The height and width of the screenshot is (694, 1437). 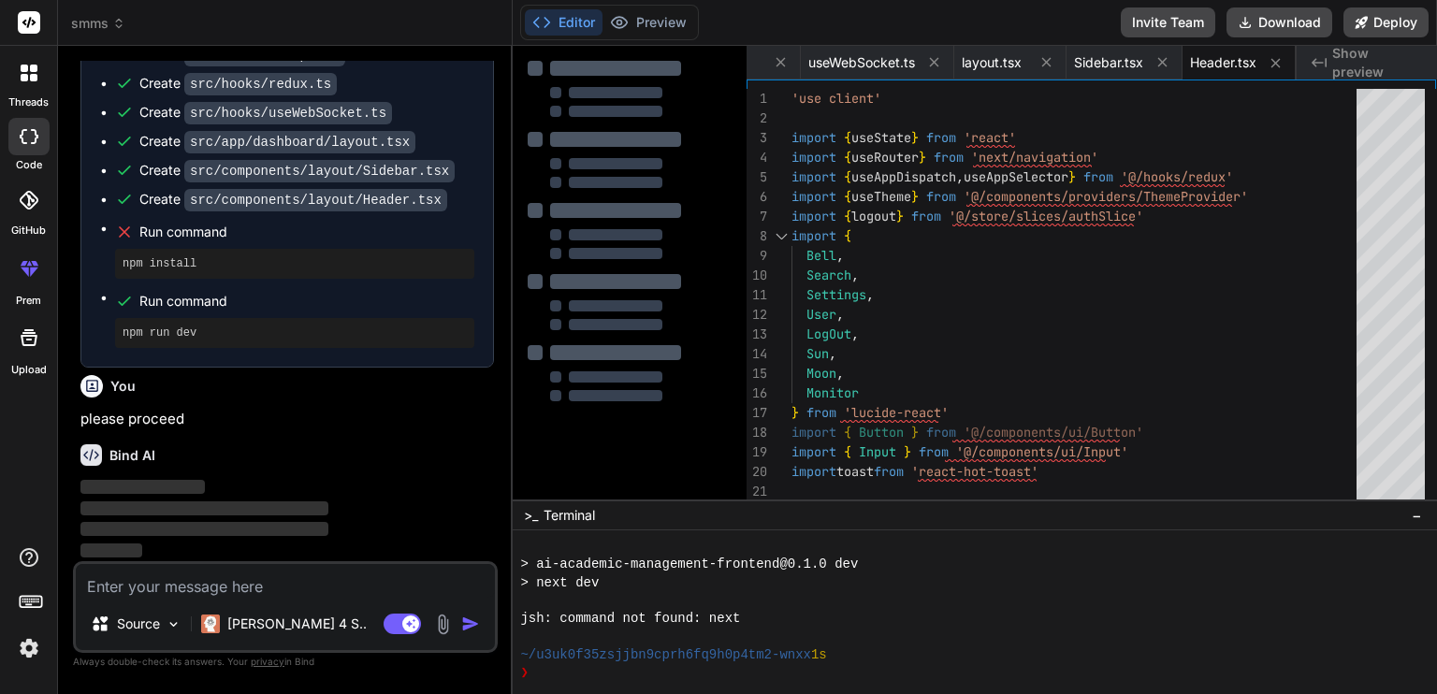 What do you see at coordinates (881, 196) in the screenshot?
I see `span: useTheme` at bounding box center [881, 196].